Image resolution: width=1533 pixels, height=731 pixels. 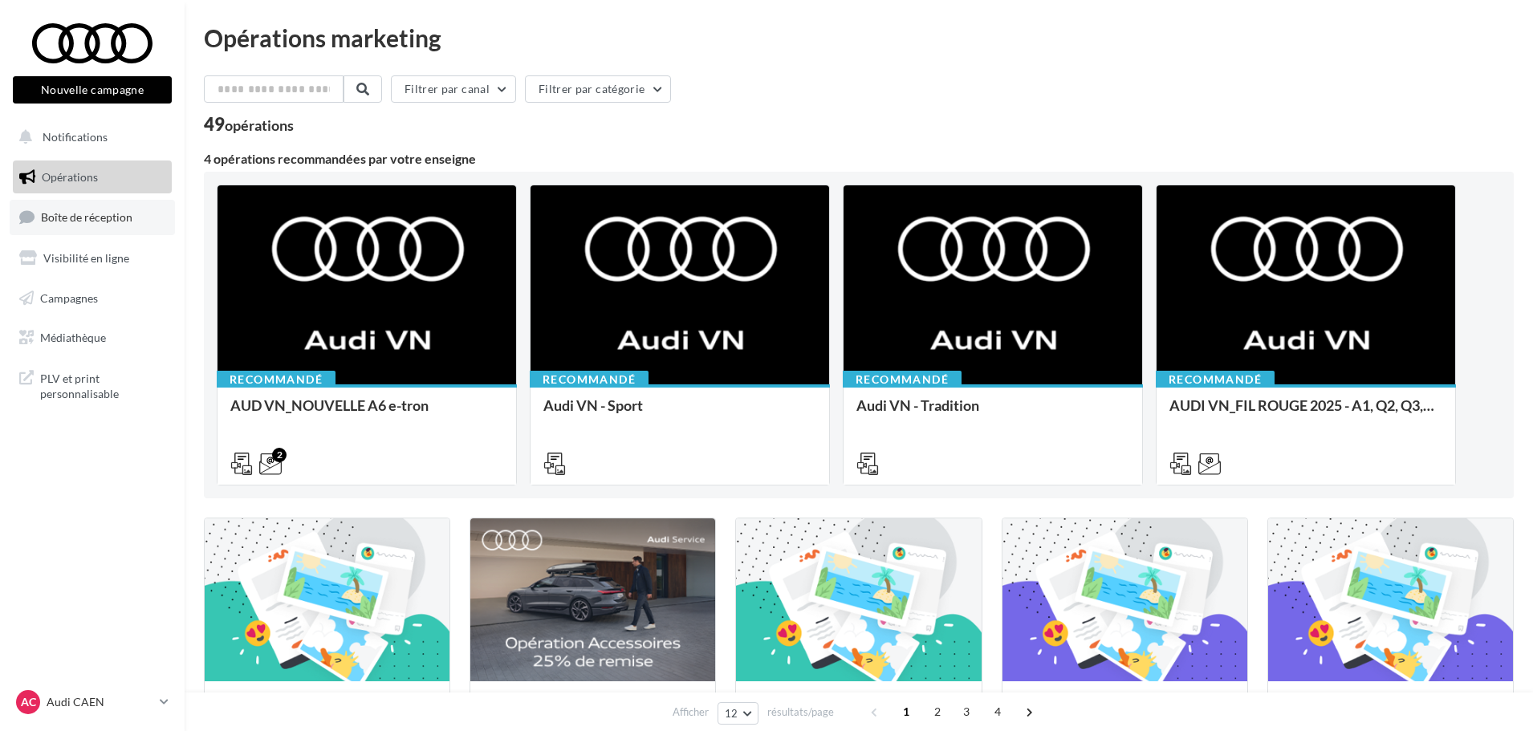 What do you see at coordinates (73, 337) in the screenshot?
I see `span: Médiathèque` at bounding box center [73, 337].